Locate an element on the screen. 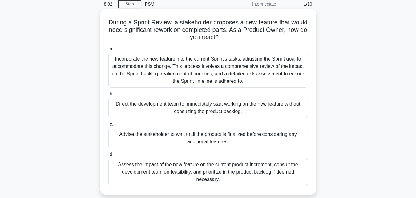 Image resolution: width=416 pixels, height=198 pixels. a: Stop is located at coordinates (130, 4).